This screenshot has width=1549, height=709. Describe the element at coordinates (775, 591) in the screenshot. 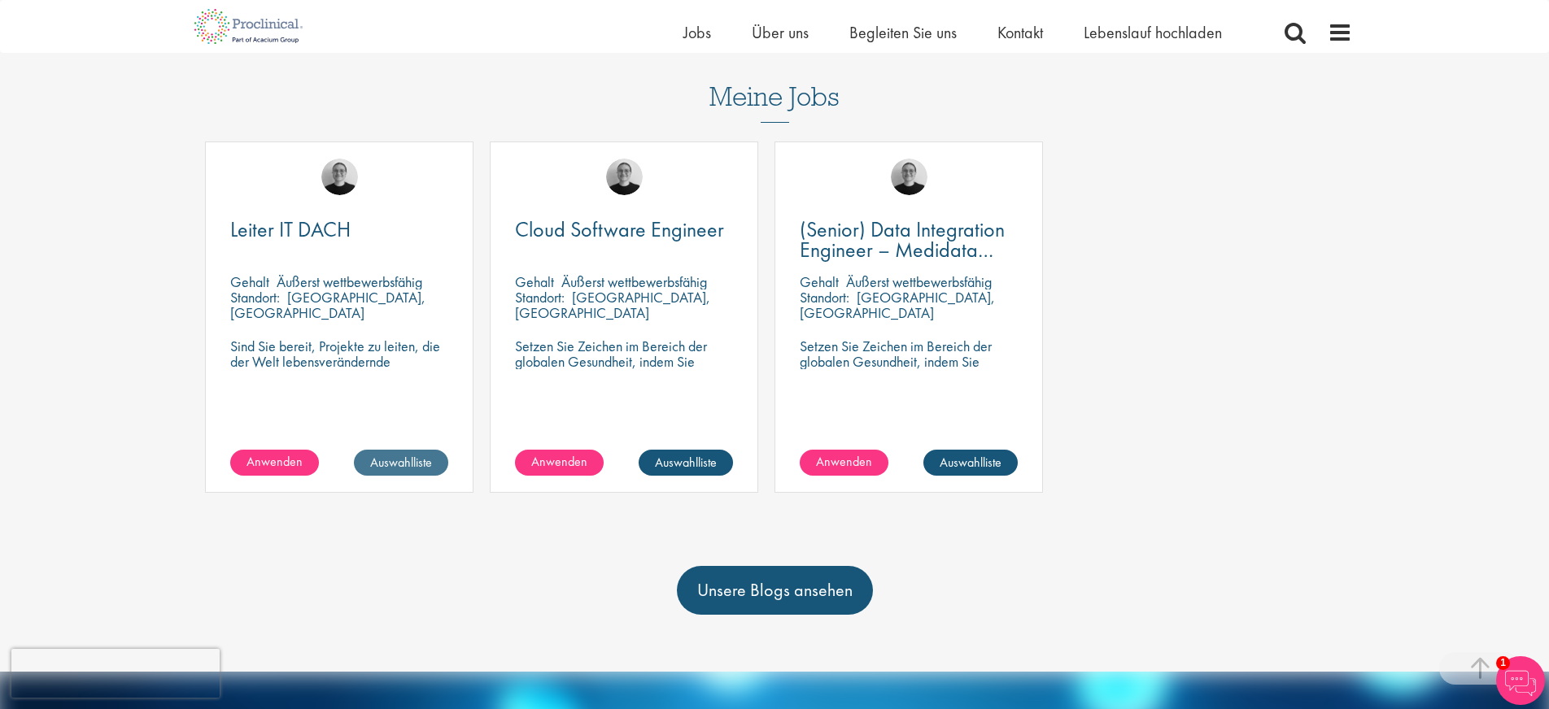

I see `a: Unsere Blogs ansehen` at that location.